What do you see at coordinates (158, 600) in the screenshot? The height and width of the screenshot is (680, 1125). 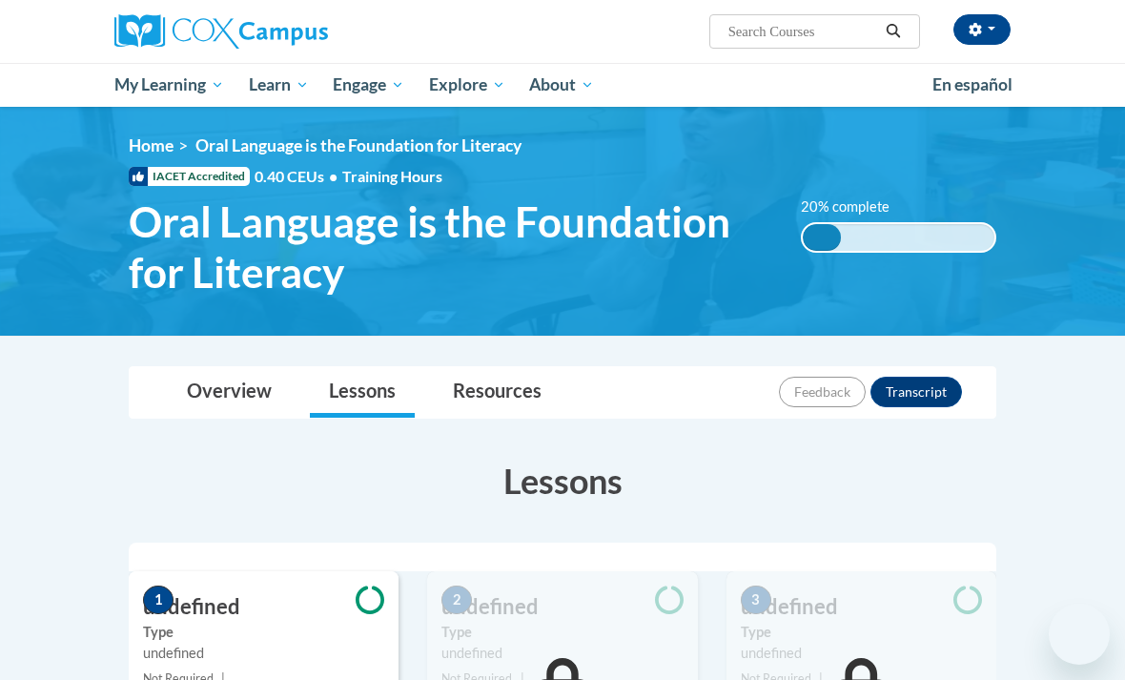 I see `span: 1` at bounding box center [158, 600].